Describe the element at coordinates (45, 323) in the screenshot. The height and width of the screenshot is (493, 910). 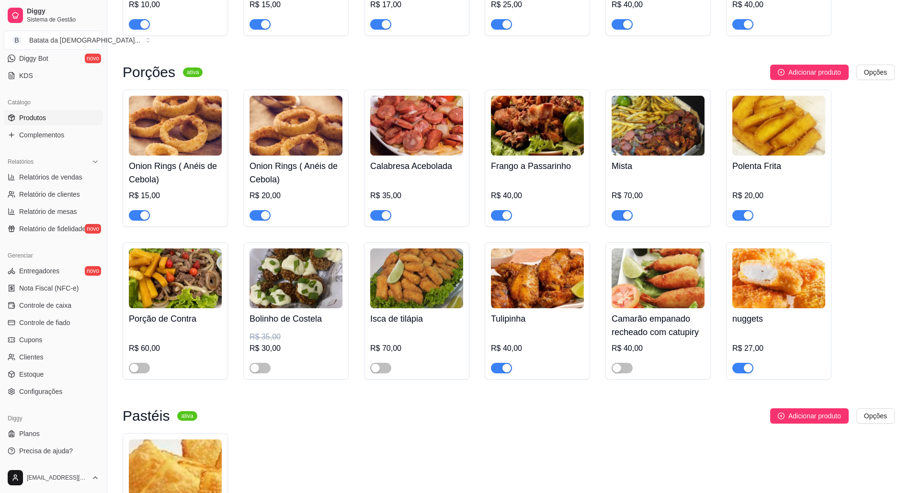
I see `span: Controle de fiado` at that location.